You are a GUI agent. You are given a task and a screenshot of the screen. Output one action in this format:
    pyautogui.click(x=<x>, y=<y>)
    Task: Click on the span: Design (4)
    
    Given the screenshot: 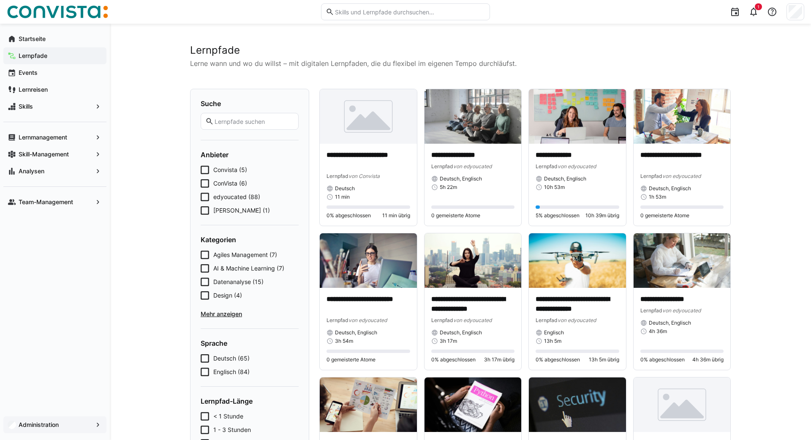 What is the action you would take?
    pyautogui.click(x=228, y=295)
    